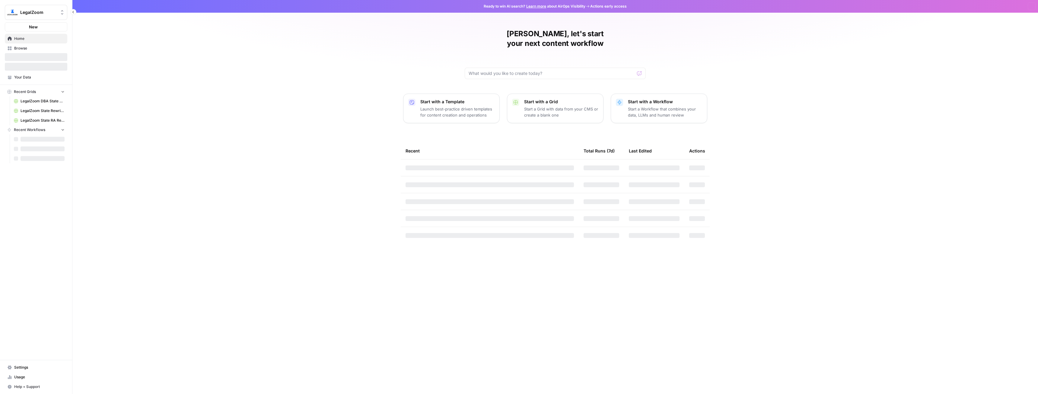  What do you see at coordinates (36, 77) in the screenshot?
I see `a: Your Data` at bounding box center [36, 77].